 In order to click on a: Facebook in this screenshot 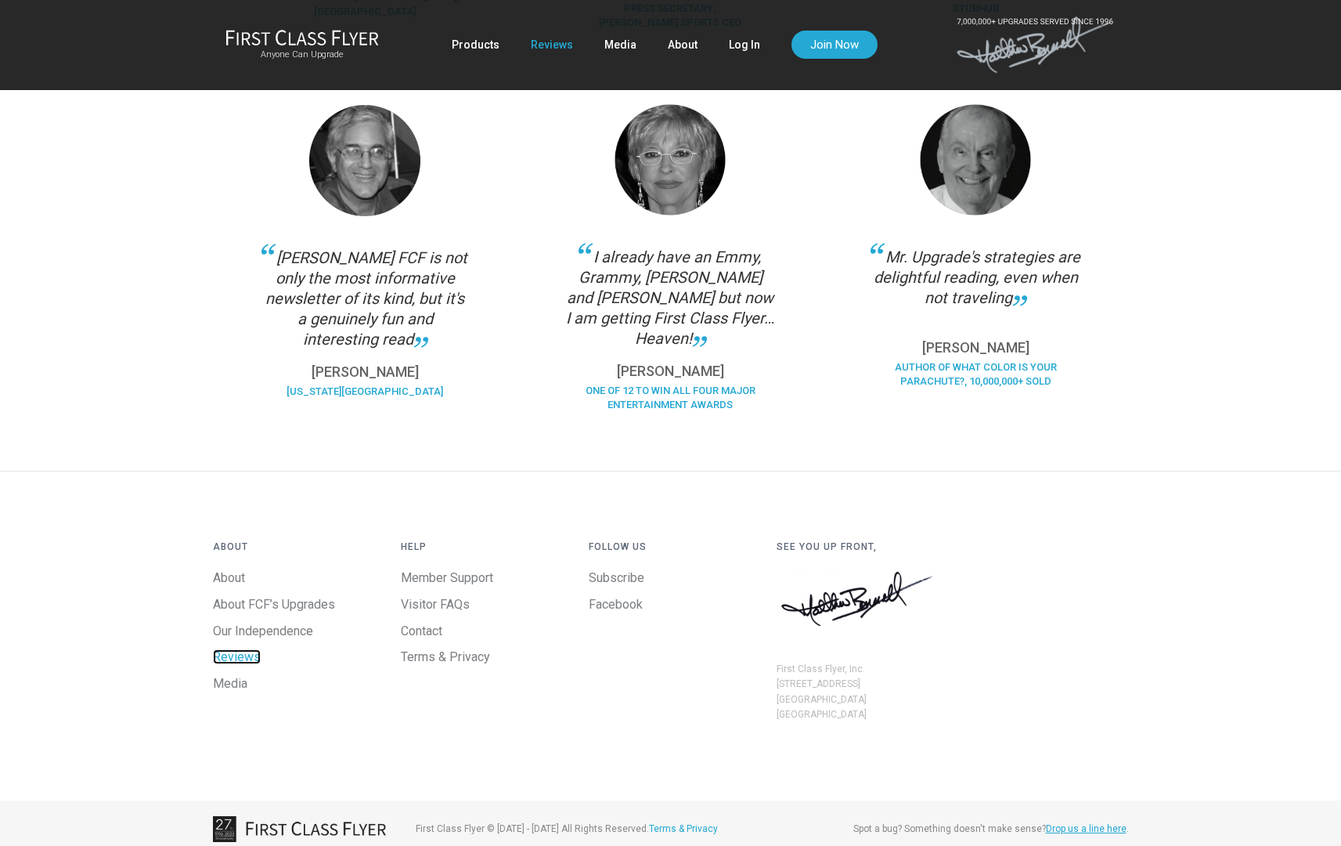, I will do `click(615, 604)`.